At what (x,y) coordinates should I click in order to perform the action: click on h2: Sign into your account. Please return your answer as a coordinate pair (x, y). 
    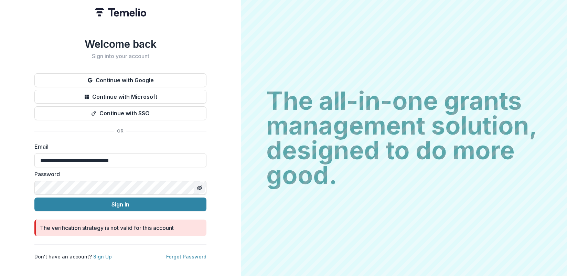
    Looking at the image, I should click on (120, 56).